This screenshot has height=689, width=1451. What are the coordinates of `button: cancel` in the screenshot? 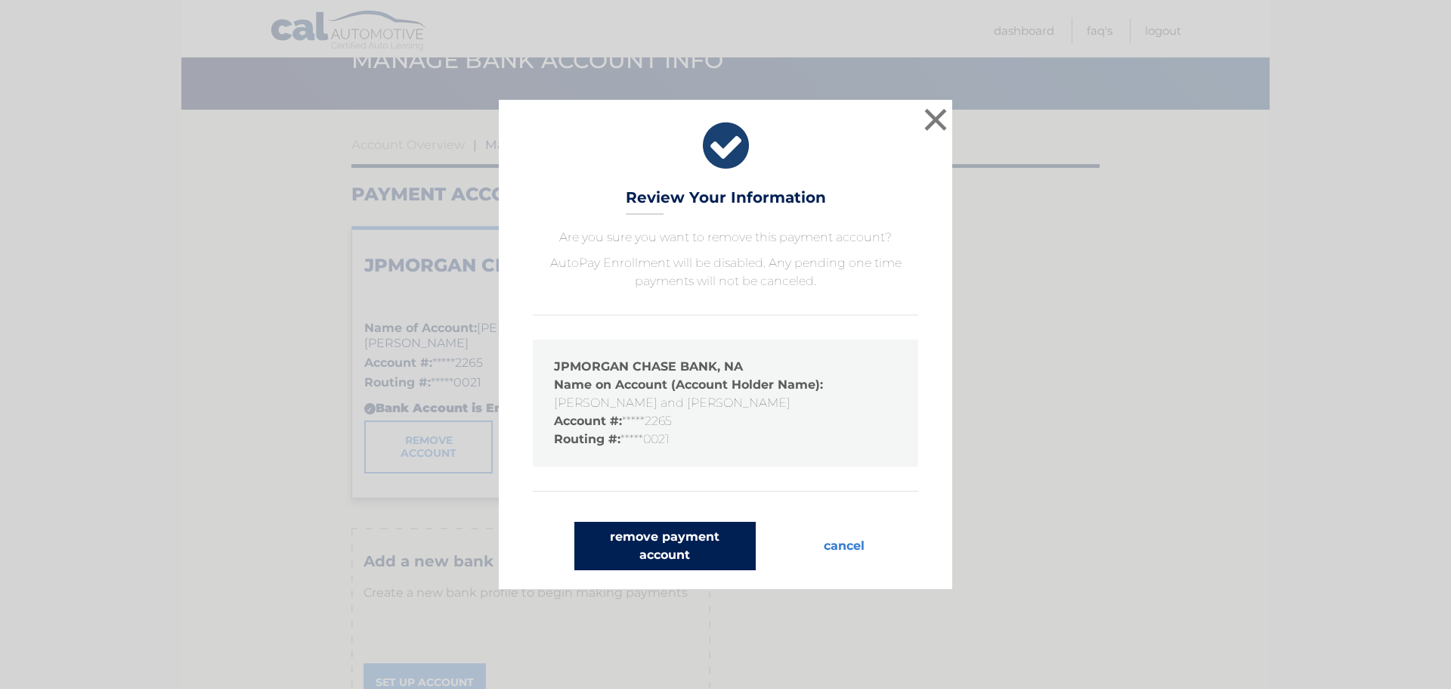 It's located at (844, 546).